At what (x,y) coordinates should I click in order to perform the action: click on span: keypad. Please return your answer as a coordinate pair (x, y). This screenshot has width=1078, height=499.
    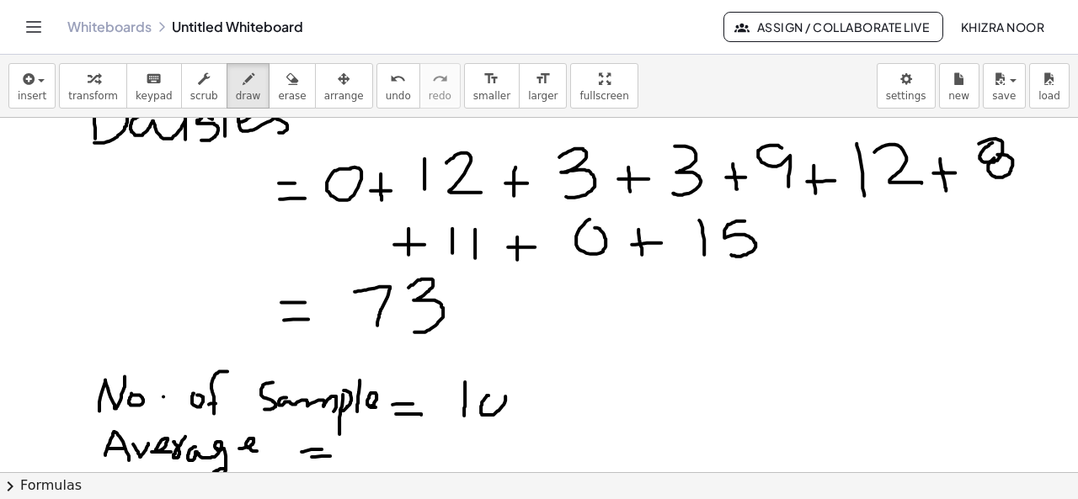
    Looking at the image, I should click on (154, 96).